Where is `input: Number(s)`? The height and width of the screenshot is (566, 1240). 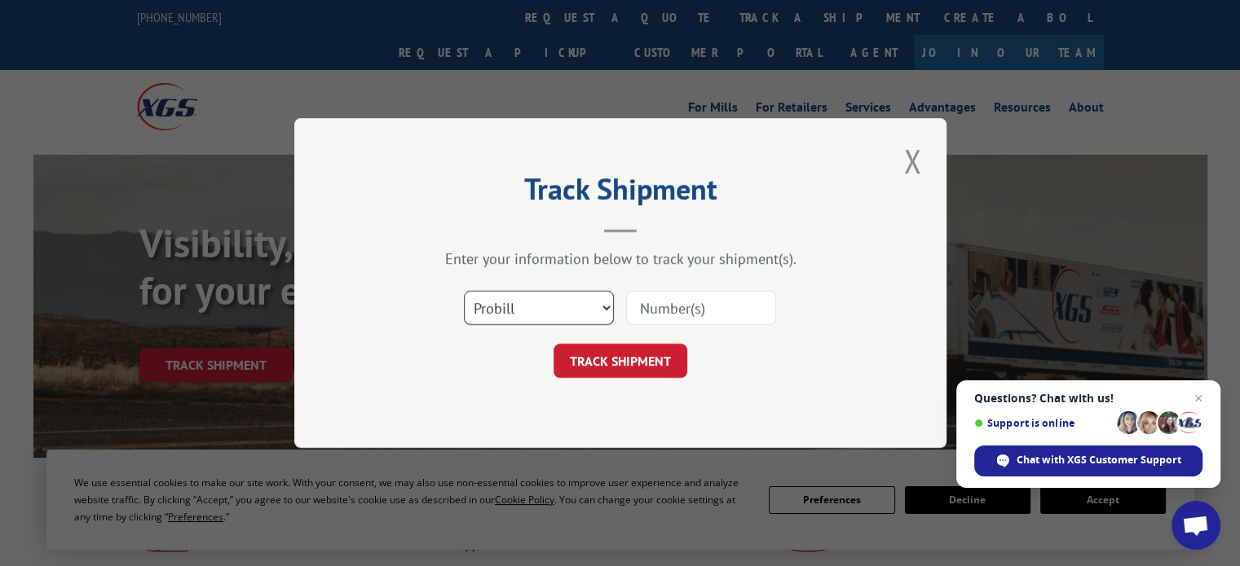 input: Number(s) is located at coordinates (701, 308).